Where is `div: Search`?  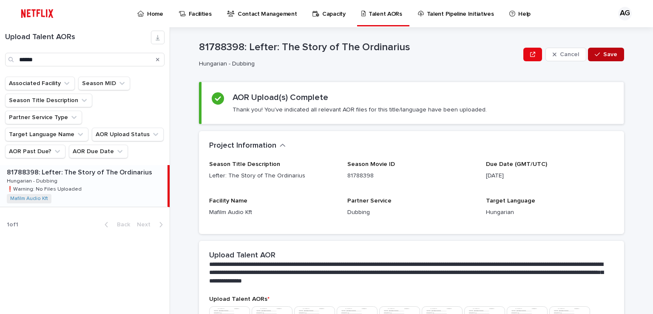
div: Search is located at coordinates (85, 60).